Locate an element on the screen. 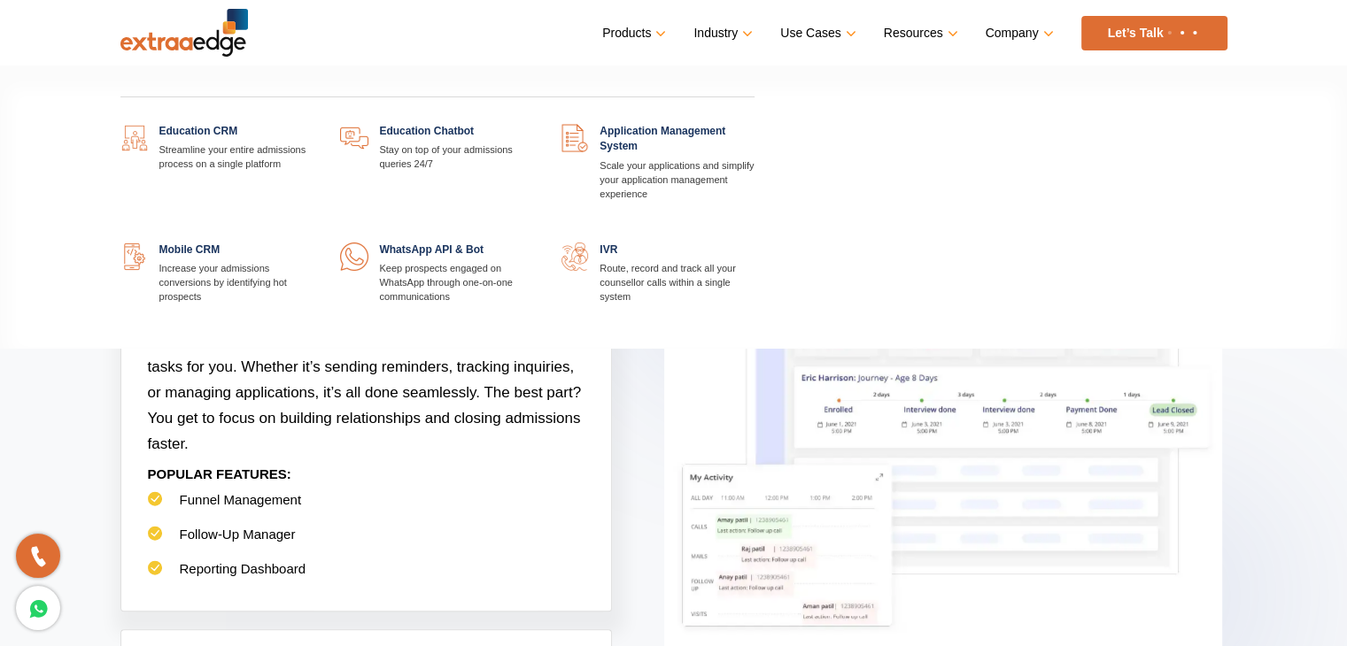 The image size is (1347, 646). a: Use Cases is located at coordinates (815, 33).